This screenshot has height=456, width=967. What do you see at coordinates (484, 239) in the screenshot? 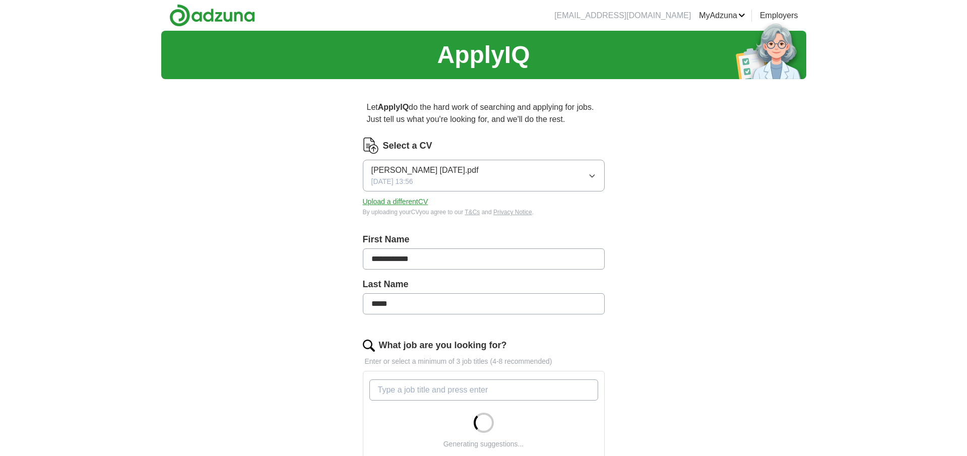
I see `label: First Name` at bounding box center [484, 239].